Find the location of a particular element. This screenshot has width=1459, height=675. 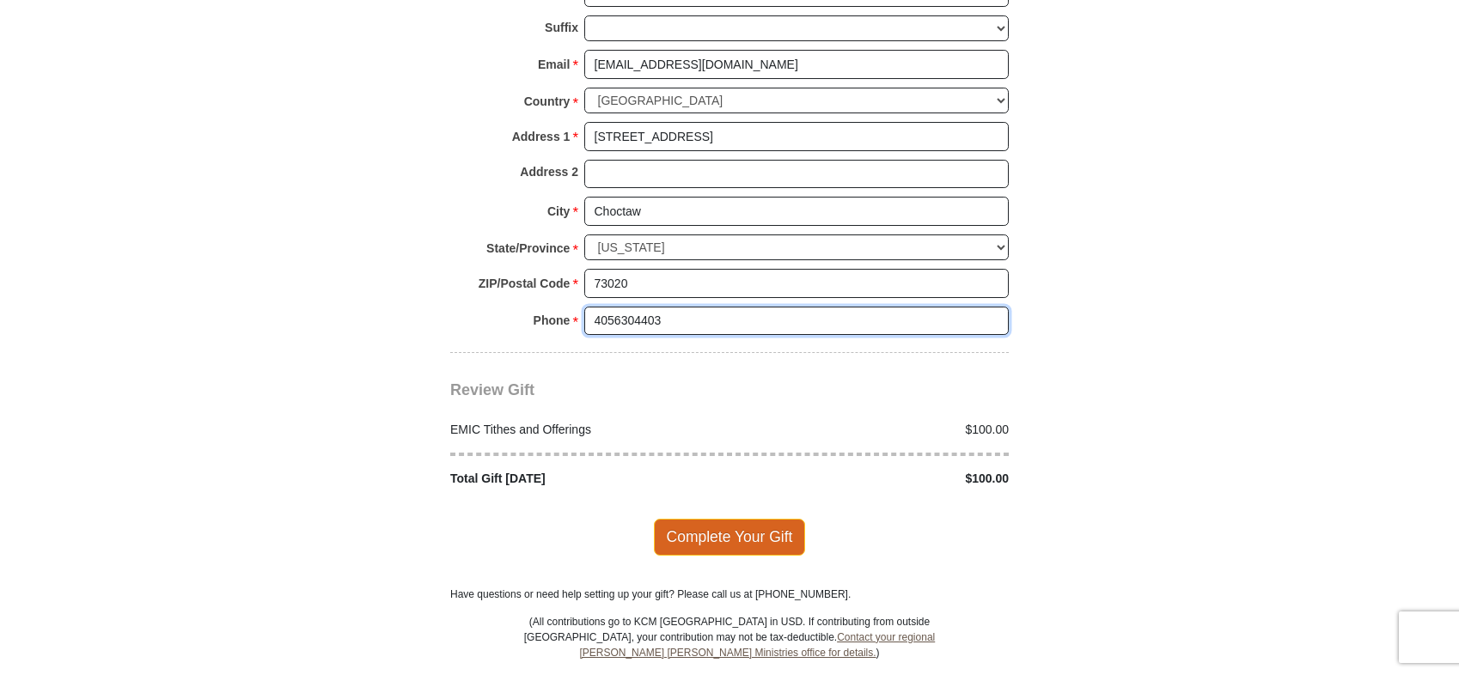

strong: Address 1 is located at coordinates (541, 137).